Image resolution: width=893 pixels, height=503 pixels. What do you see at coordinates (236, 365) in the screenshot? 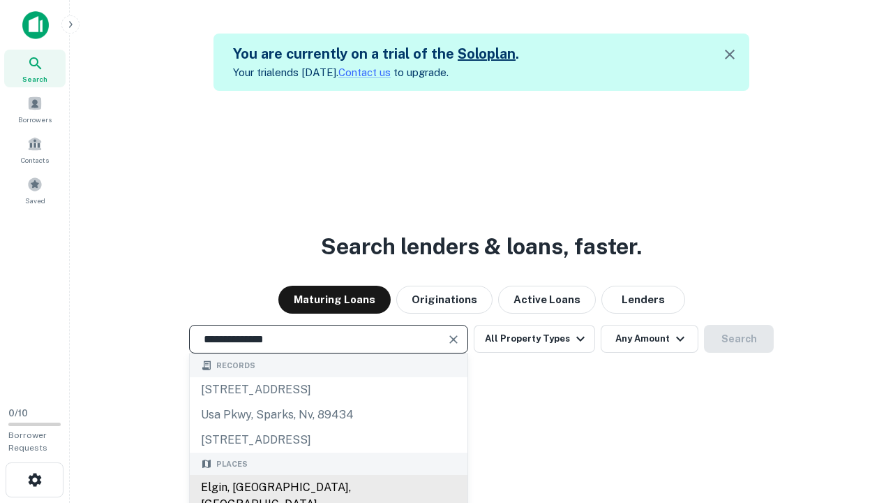
I see `span: Records` at bounding box center [236, 365].